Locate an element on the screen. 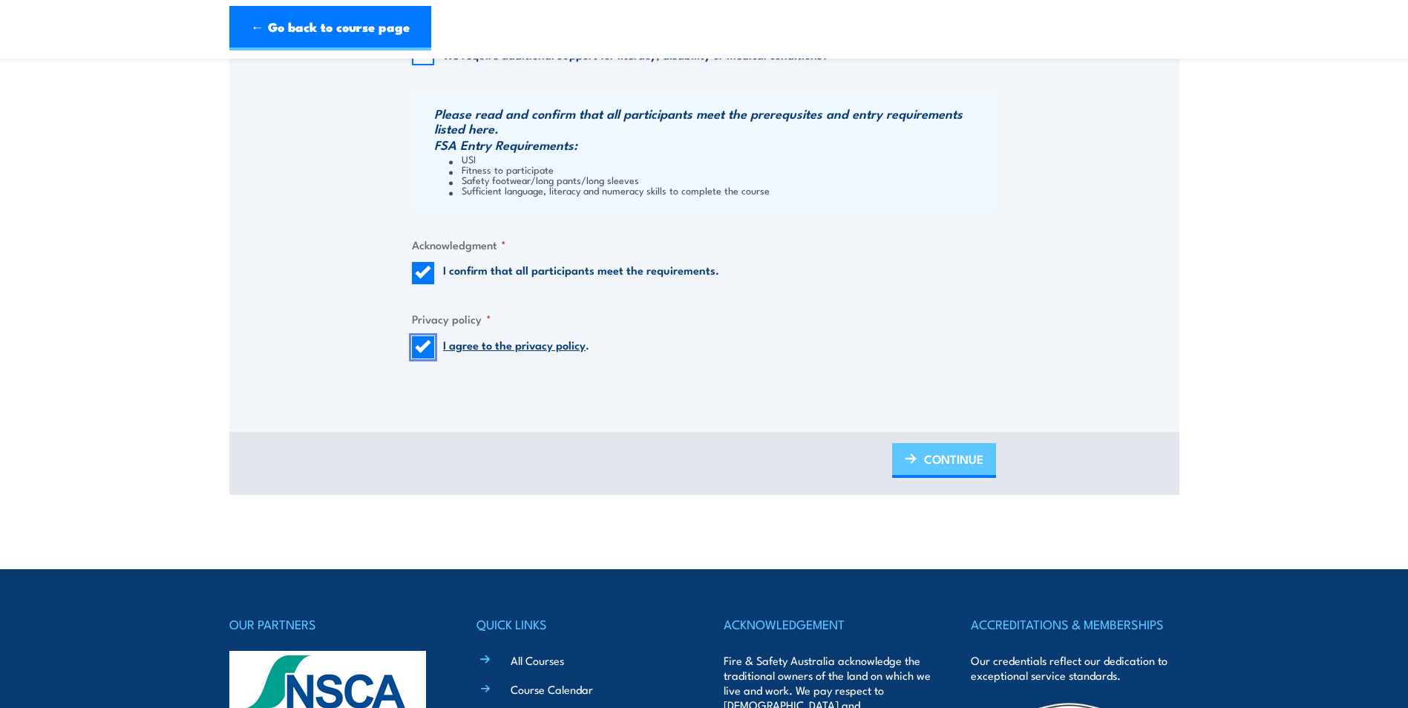  a: CONTINUE is located at coordinates (944, 460).